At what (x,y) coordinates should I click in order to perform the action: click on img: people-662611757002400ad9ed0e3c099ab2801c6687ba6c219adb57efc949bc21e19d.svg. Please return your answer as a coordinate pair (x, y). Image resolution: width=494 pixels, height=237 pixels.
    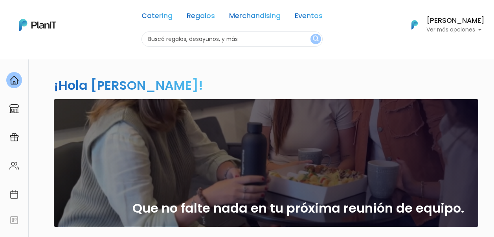
    Looking at the image, I should click on (14, 166).